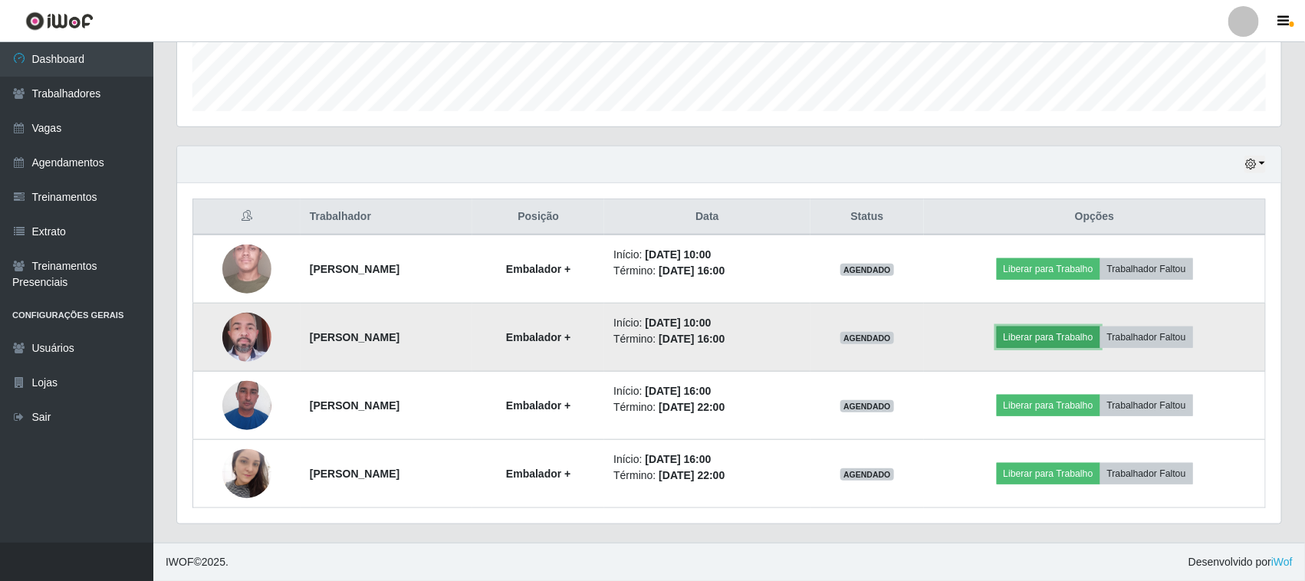 This screenshot has width=1305, height=581. Describe the element at coordinates (247, 337) in the screenshot. I see `img: 1718556919128.jpeg` at that location.